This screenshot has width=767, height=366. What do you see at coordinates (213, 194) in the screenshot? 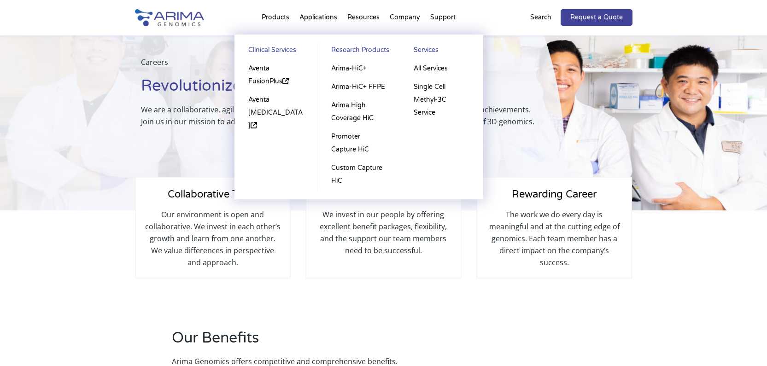
I see `span: Collaborative Team` at bounding box center [213, 194].